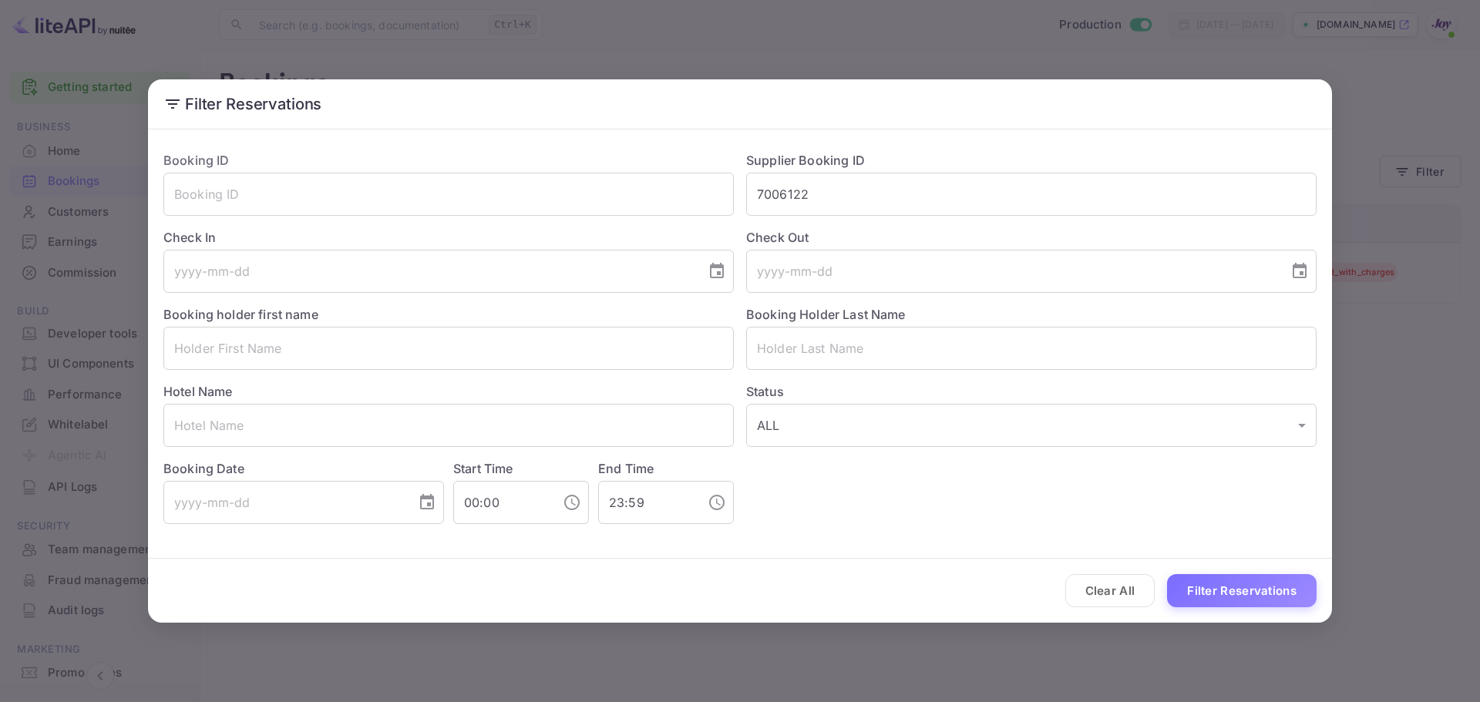  What do you see at coordinates (626, 469) in the screenshot?
I see `label: End Time` at bounding box center [626, 469].